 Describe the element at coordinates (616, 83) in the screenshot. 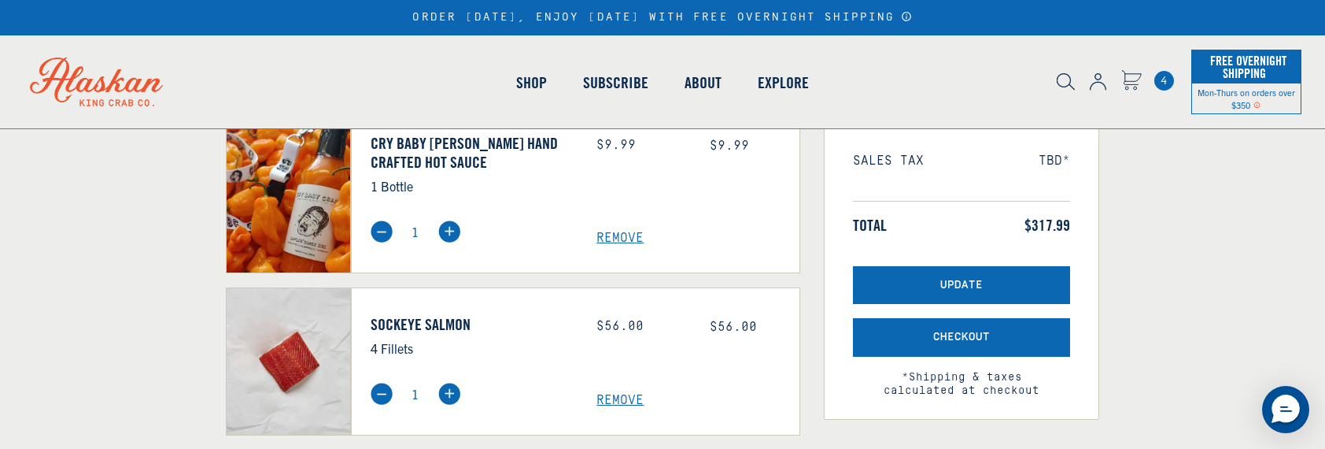

I see `a: Subscribe` at that location.